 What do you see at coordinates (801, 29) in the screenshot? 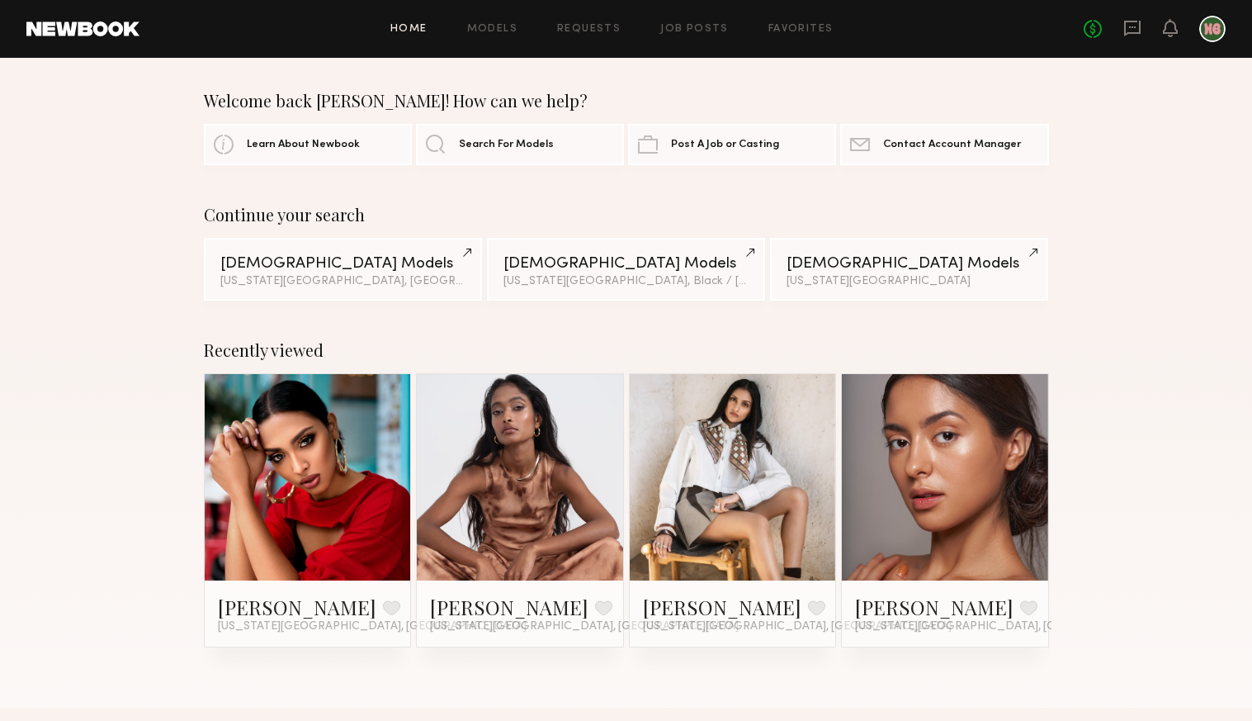
I see `a: Favorites` at bounding box center [801, 29].